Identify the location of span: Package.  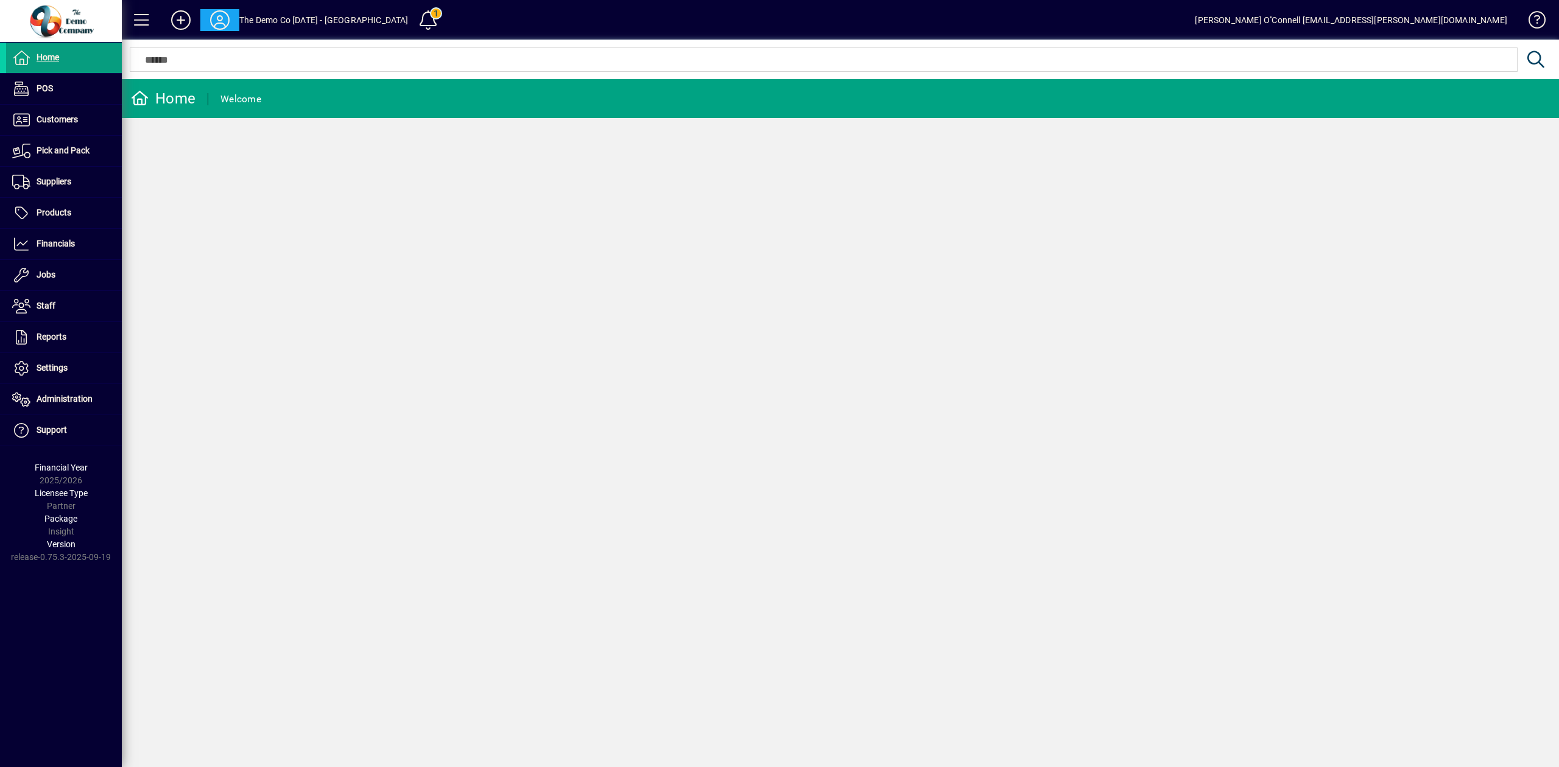
(61, 519).